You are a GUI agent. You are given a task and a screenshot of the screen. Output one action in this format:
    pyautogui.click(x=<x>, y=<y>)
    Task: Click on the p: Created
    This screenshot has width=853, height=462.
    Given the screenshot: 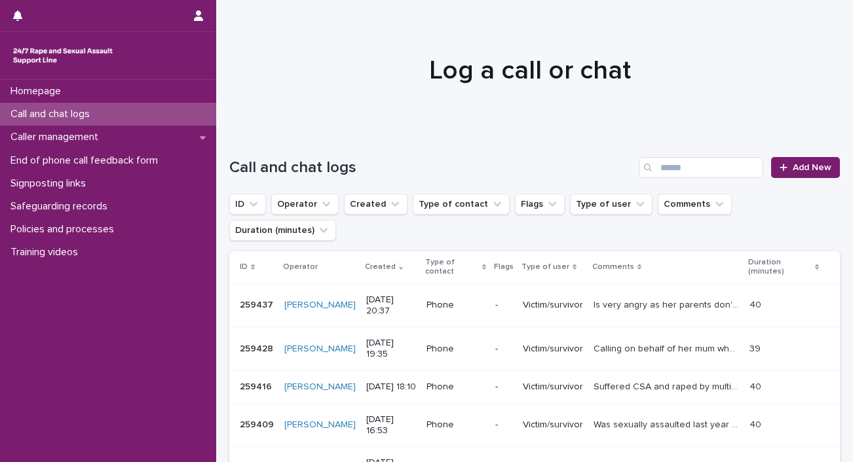 What is the action you would take?
    pyautogui.click(x=380, y=267)
    